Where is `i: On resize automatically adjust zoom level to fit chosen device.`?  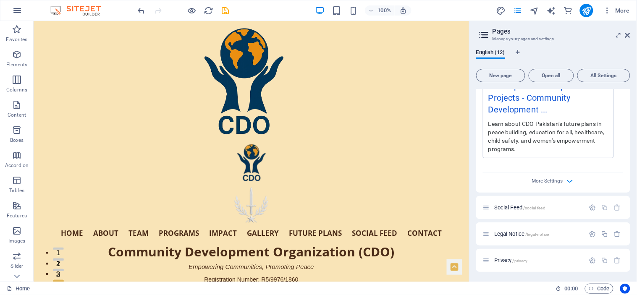
i: On resize automatically adjust zoom level to fit chosen device. is located at coordinates (403, 10).